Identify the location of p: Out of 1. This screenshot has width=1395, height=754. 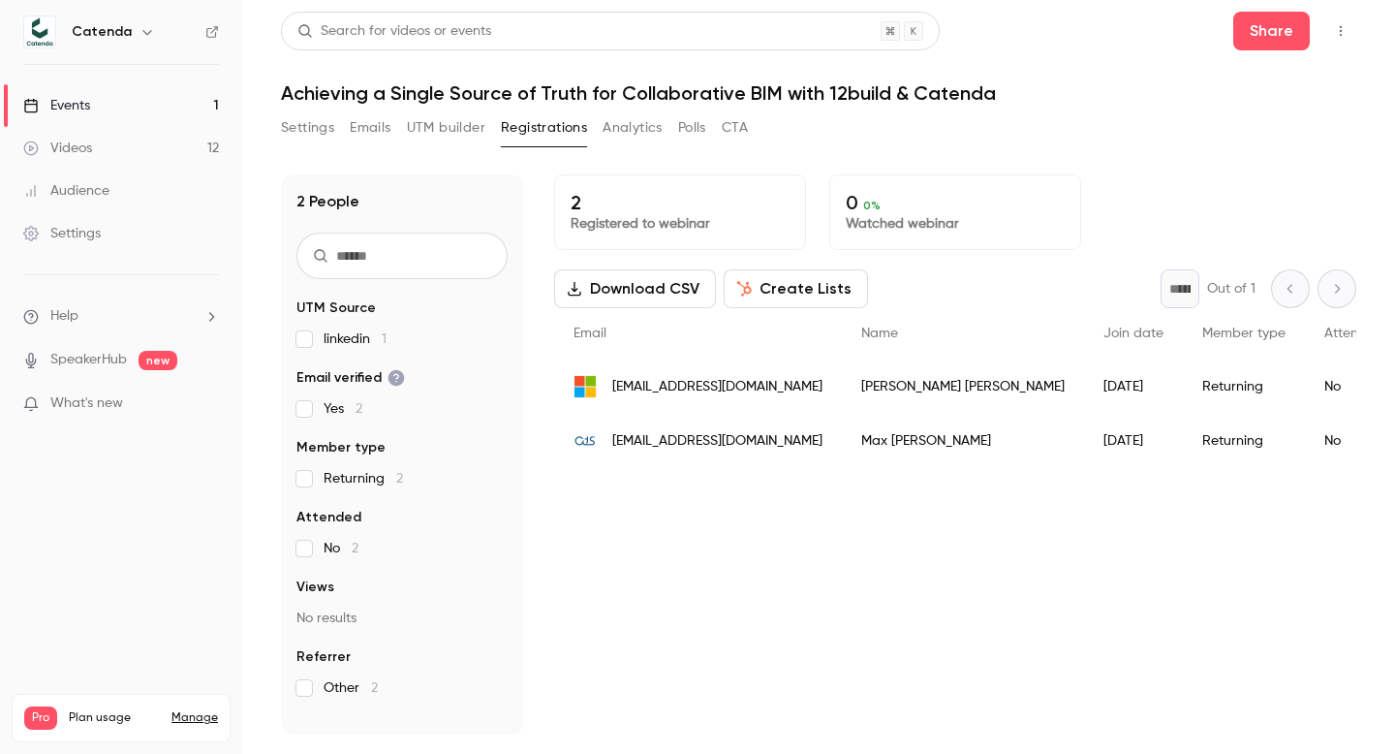
(1231, 289).